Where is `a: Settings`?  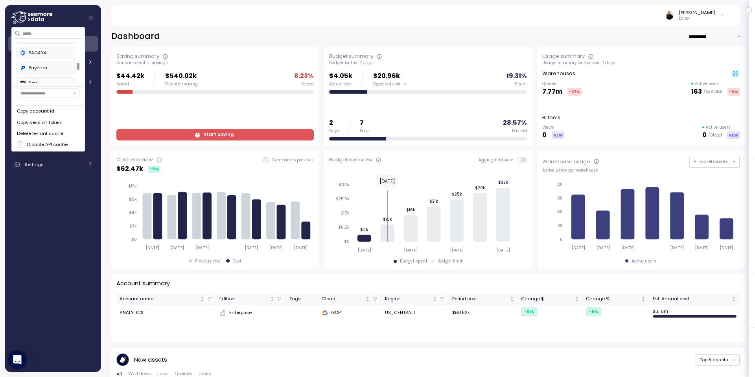 a: Settings is located at coordinates (53, 164).